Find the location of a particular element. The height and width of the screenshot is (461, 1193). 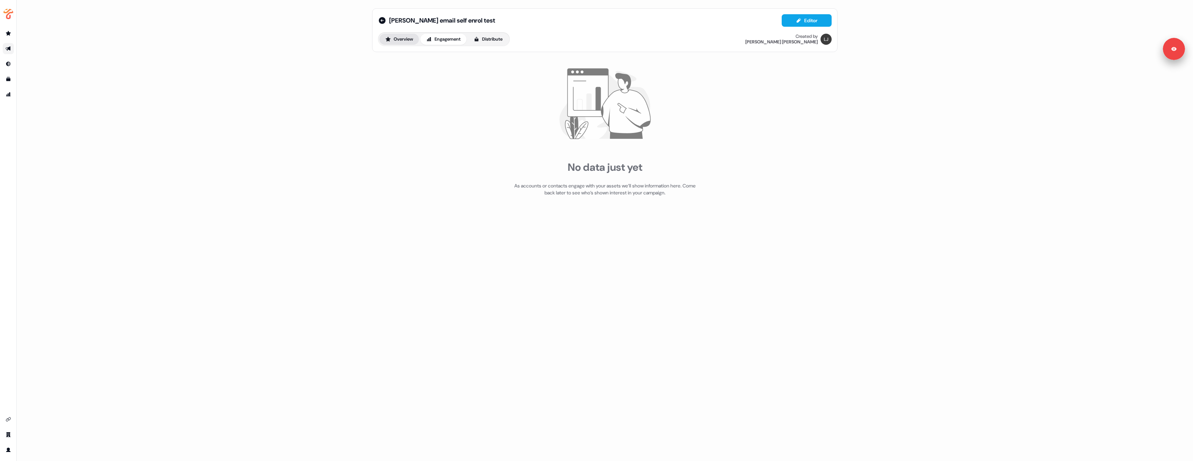

a: Go to prospects is located at coordinates (8, 33).